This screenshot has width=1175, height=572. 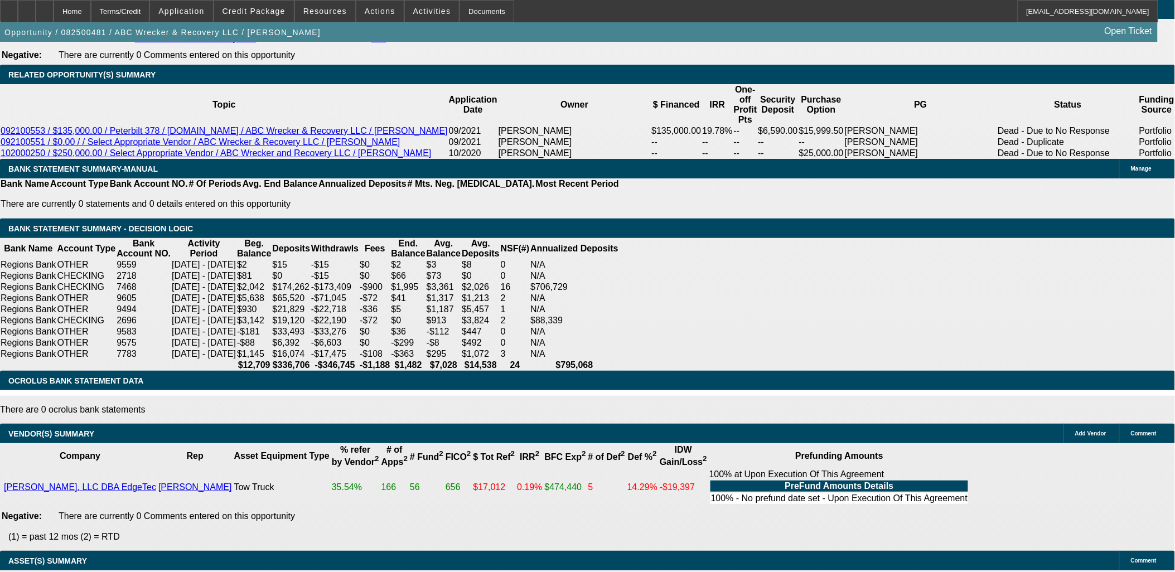 I want to click on td: $41, so click(x=408, y=298).